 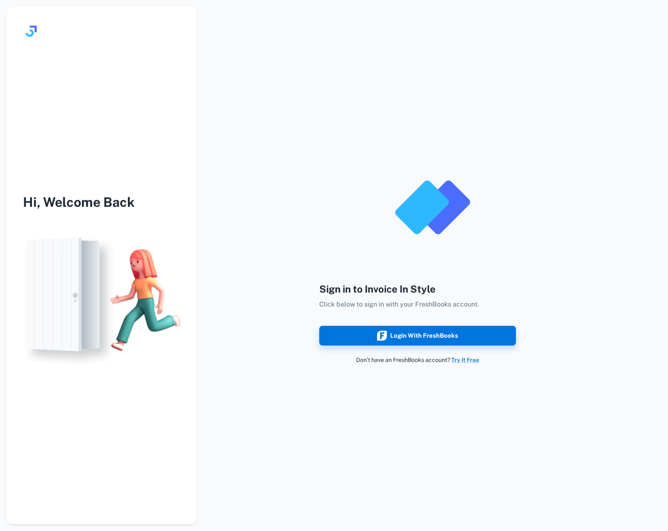 I want to click on img: logo.svg, so click(x=31, y=31).